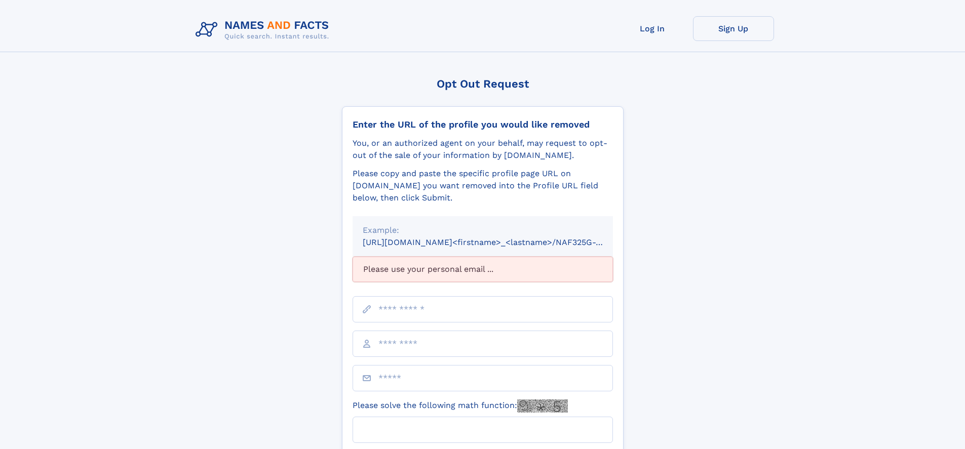 This screenshot has height=449, width=965. I want to click on label: Please solve the following math function:, so click(460, 406).